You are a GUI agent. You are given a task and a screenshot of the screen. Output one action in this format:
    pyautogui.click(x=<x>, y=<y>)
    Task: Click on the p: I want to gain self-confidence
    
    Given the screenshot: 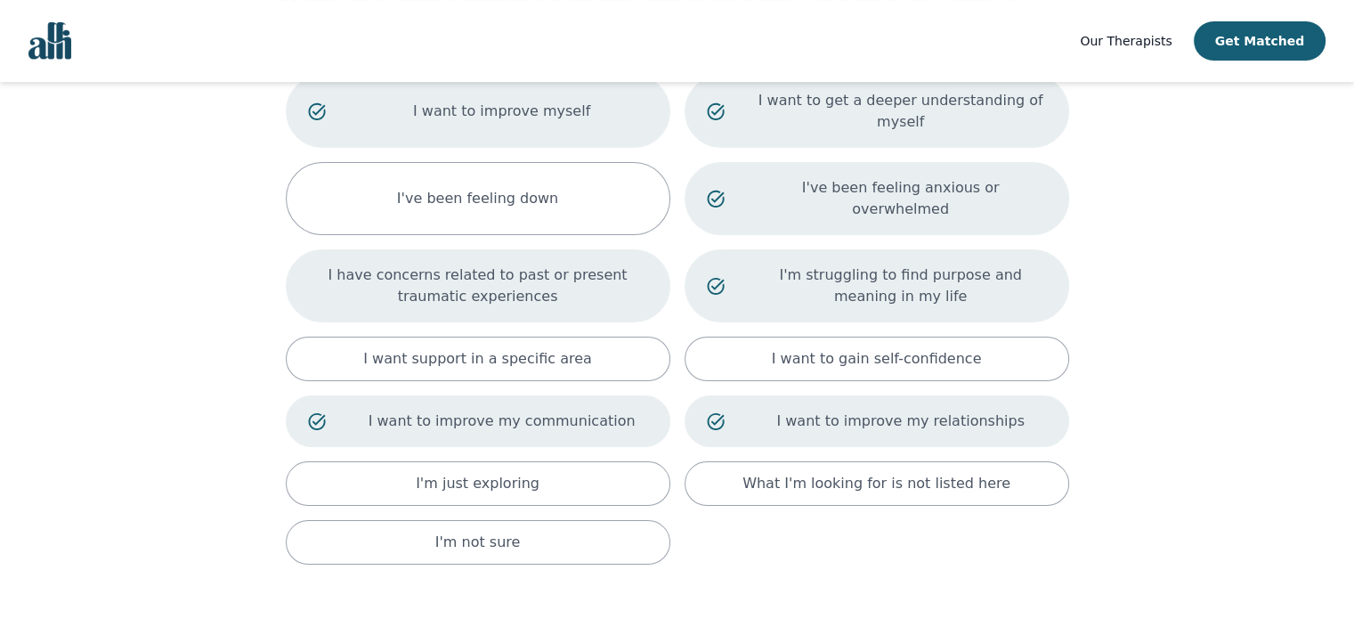 What is the action you would take?
    pyautogui.click(x=877, y=359)
    